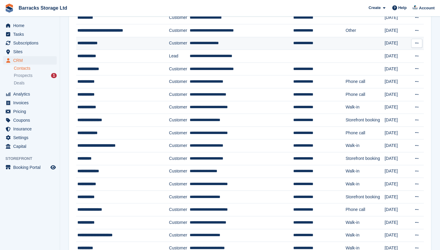  What do you see at coordinates (31, 111) in the screenshot?
I see `span: Pricing` at bounding box center [31, 111].